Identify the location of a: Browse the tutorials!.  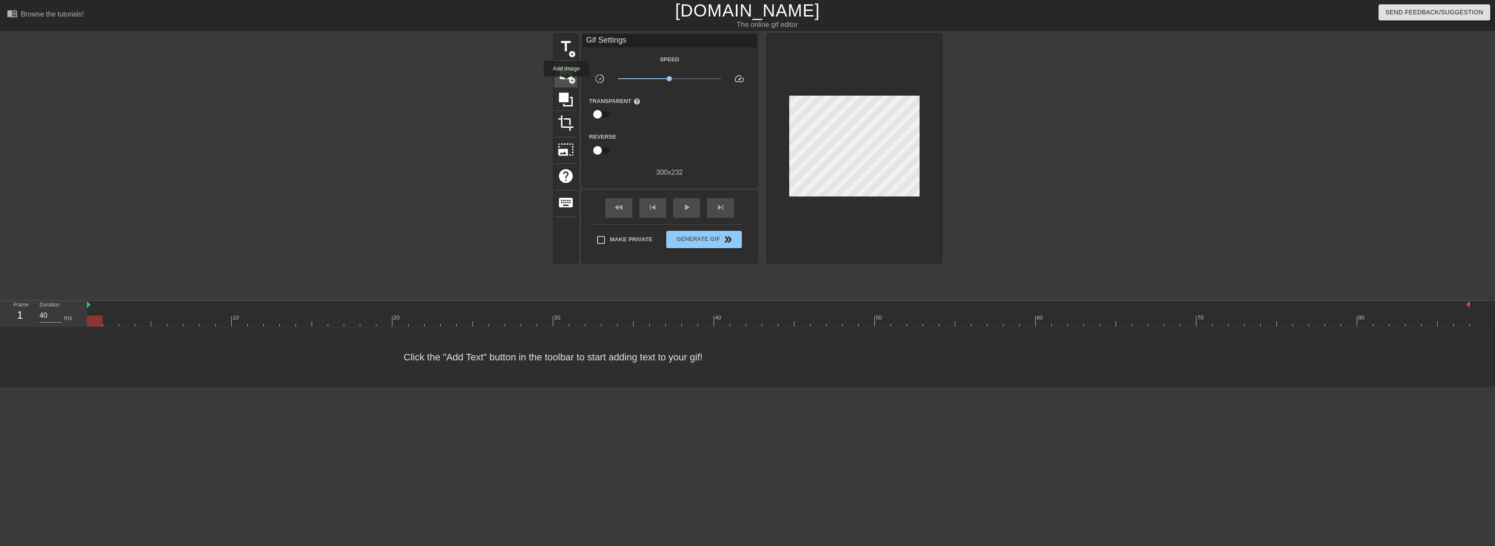
(45, 15).